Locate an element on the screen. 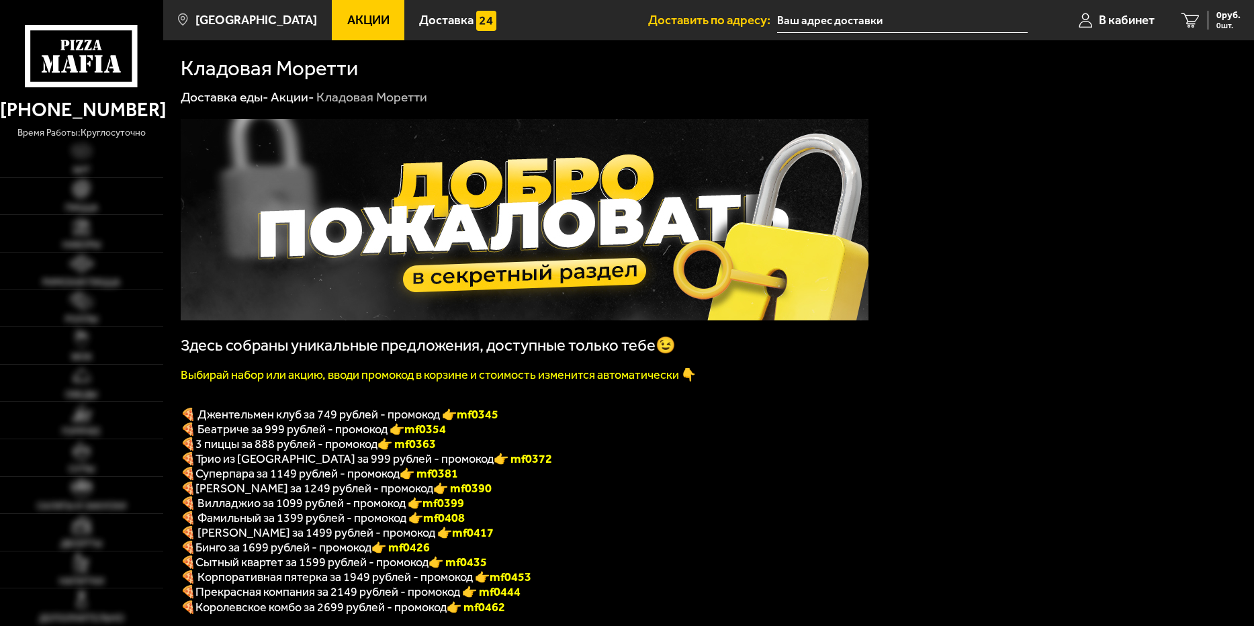 This screenshot has height=626, width=1254. font: 👉 mf0372 is located at coordinates (523, 459).